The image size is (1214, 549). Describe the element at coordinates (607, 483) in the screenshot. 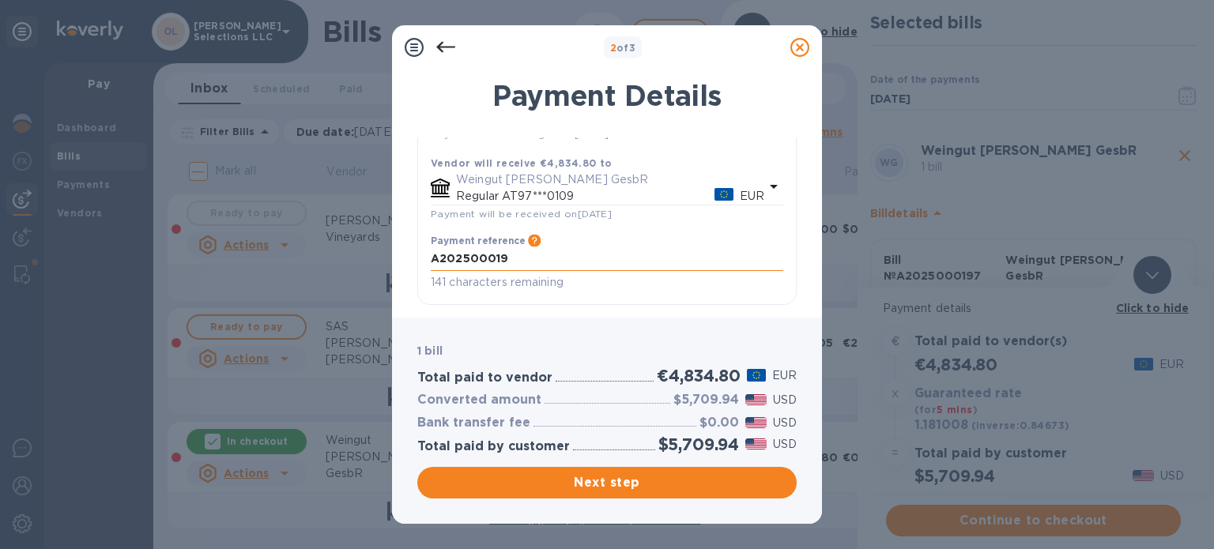

I see `span: Next step` at that location.